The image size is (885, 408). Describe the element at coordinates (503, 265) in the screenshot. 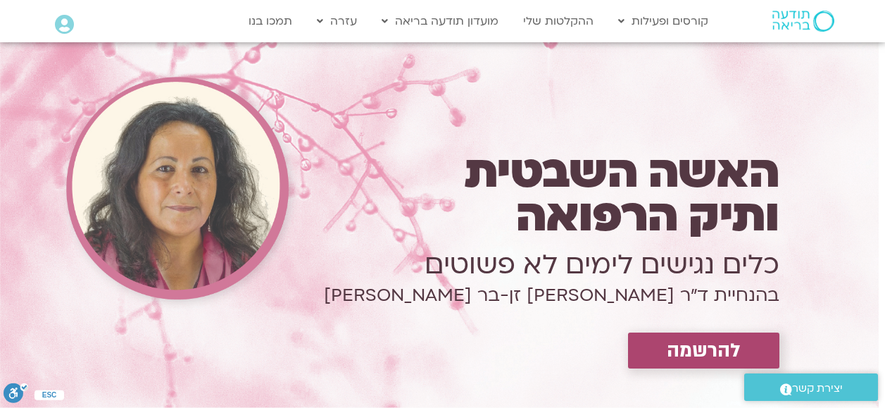

I see `h1: כלים נגישים לימים לא פשוטים` at that location.